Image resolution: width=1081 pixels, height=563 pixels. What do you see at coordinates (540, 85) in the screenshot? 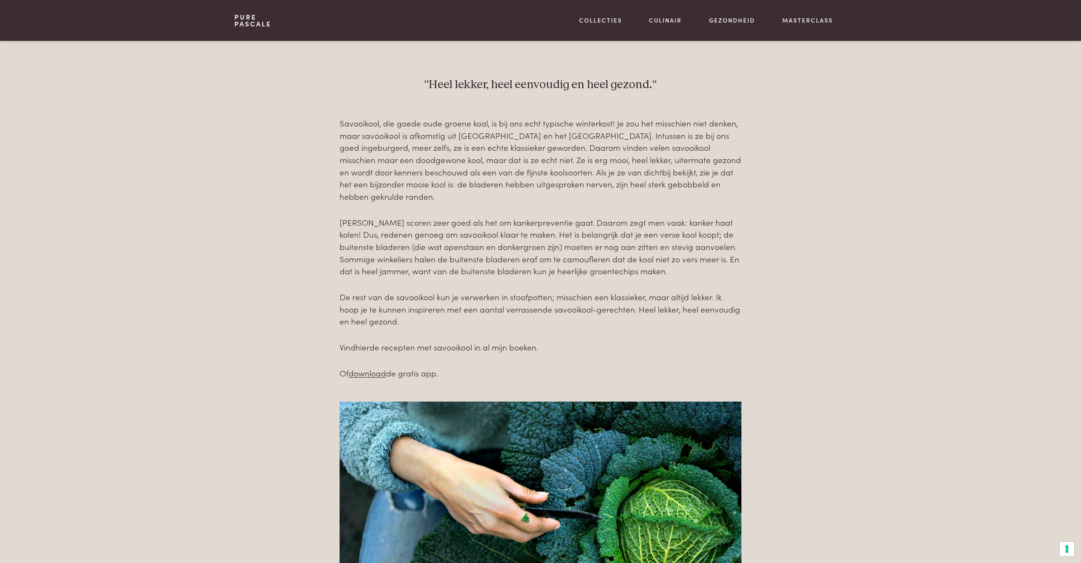
I see `p: "Heel lekker, heel eenvoudig en heel gezond."` at bounding box center [540, 85].